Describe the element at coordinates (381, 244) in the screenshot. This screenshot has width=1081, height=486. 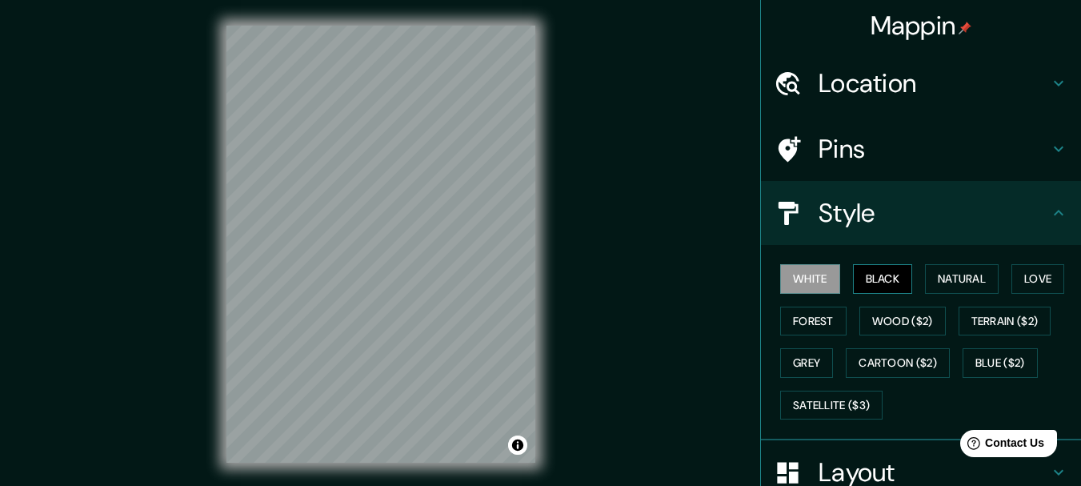
I see `canvas: Map` at that location.